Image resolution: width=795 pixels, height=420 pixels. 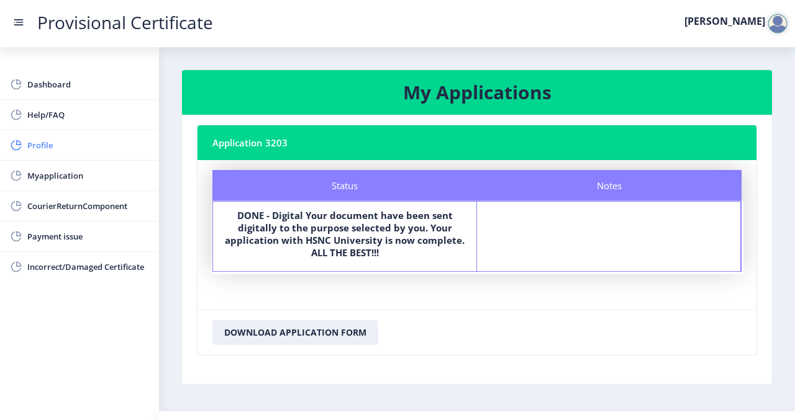 I want to click on span: Myapplication, so click(x=88, y=176).